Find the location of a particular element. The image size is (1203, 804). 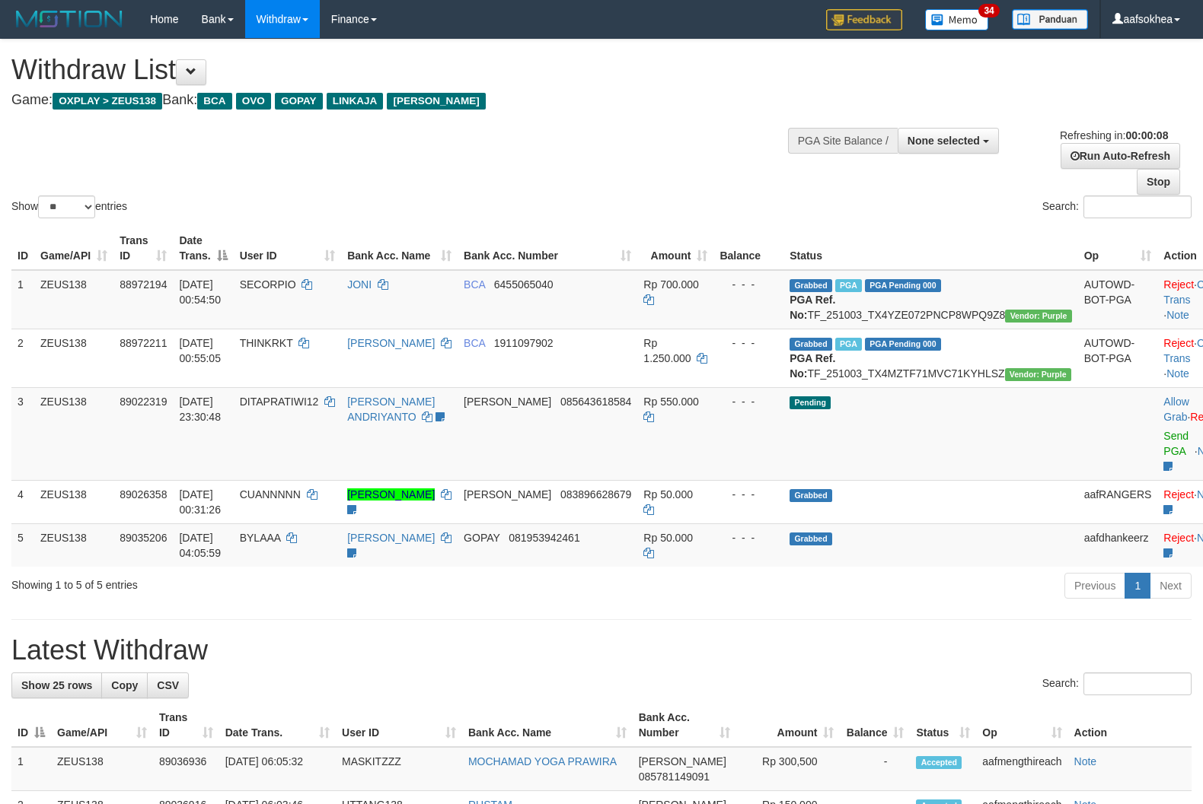

a: Previous is located at coordinates (1094, 586).